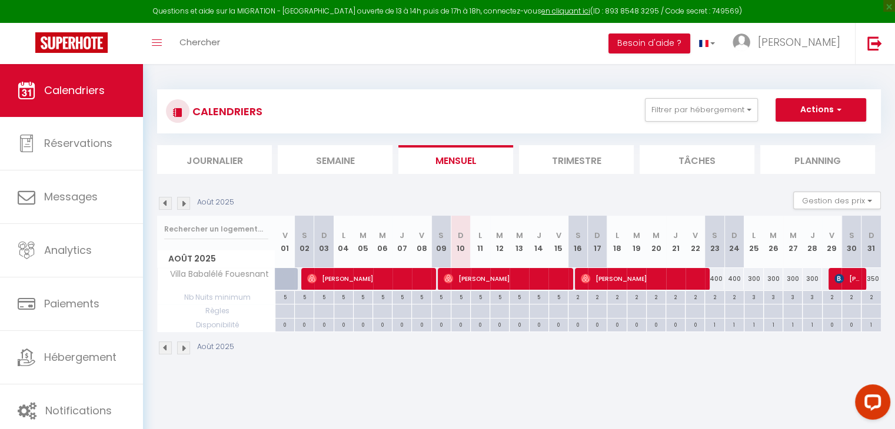 The height and width of the screenshot is (429, 895). What do you see at coordinates (812, 242) in the screenshot?
I see `th: 28` at bounding box center [812, 242].